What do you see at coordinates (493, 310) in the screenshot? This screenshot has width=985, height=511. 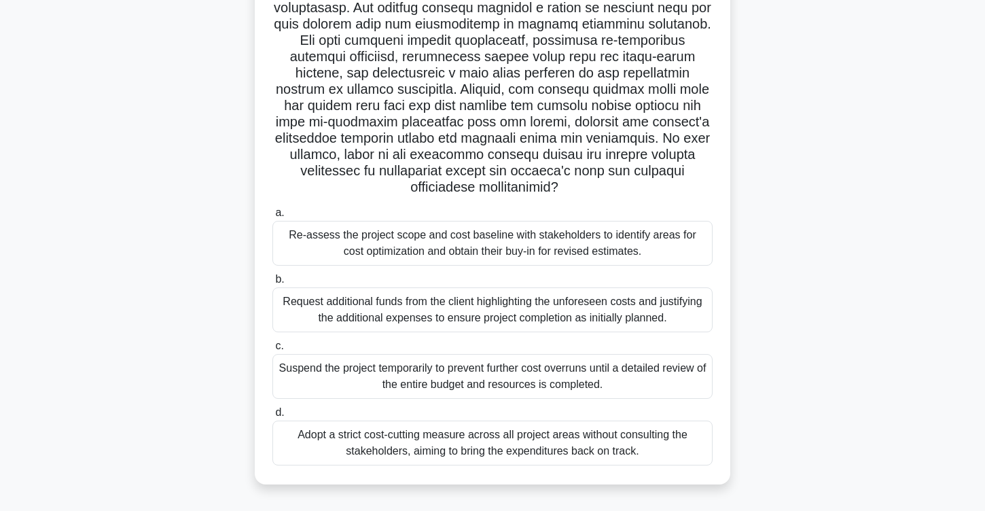 I see `div: Request additional funds from the client highlighting the unforeseen costs and justifying the add...` at bounding box center [493, 310].